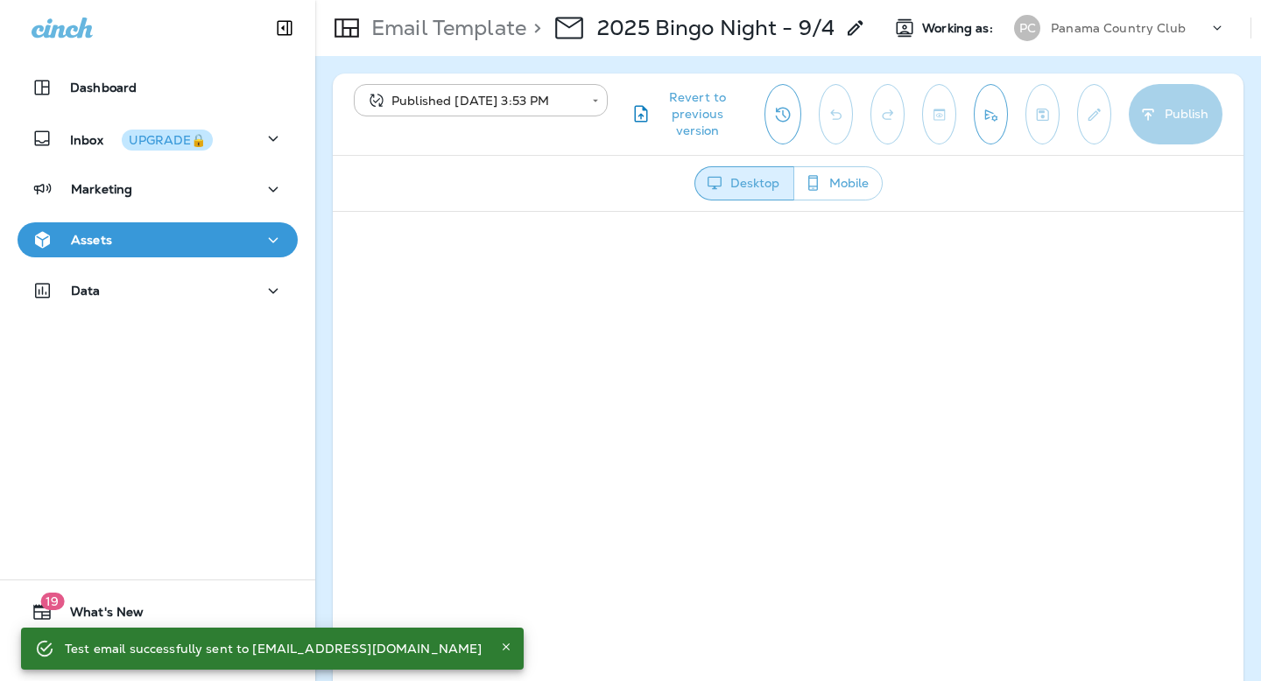  I want to click on span: 19, so click(52, 601).